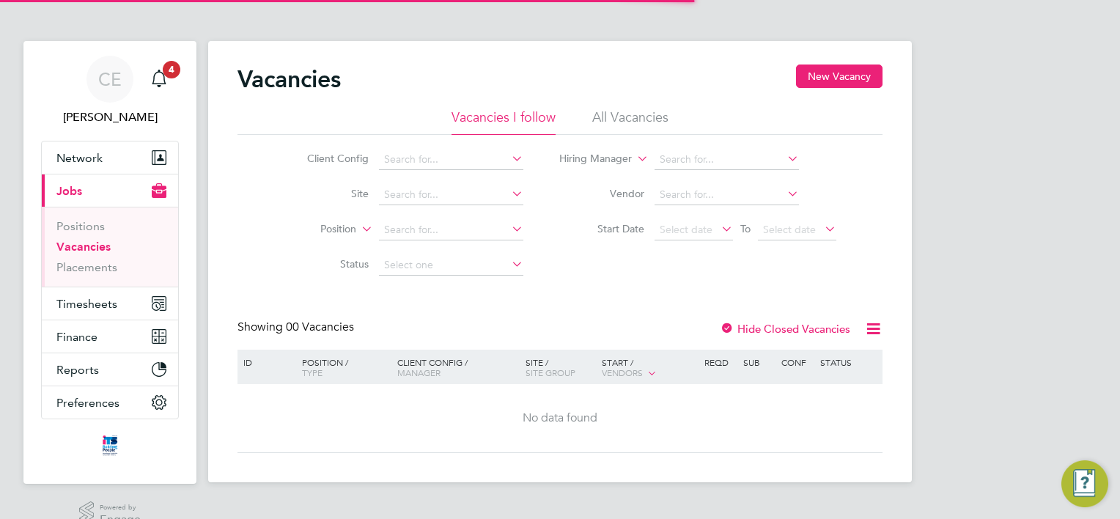 This screenshot has width=1120, height=519. I want to click on span: Clive East, so click(110, 117).